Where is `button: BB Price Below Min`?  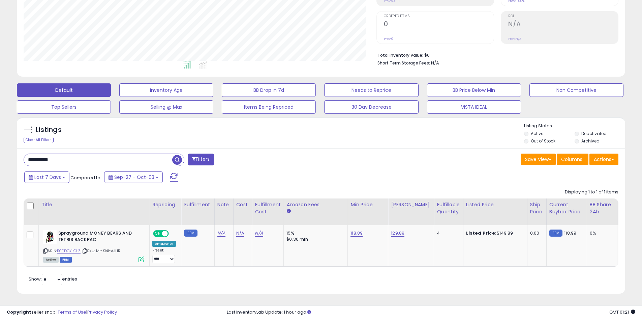 button: BB Price Below Min is located at coordinates (474, 90).